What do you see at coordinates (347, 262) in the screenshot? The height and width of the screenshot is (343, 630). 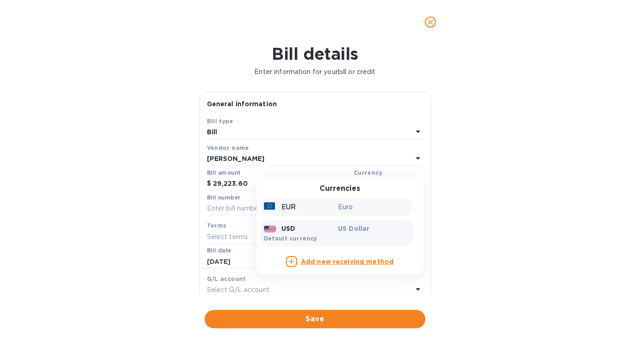 I see `b: Add new receiving method` at bounding box center [347, 262].